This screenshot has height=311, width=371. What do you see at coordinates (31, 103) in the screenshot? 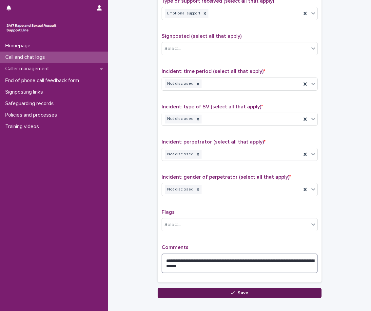
I see `p: Safeguarding records` at bounding box center [31, 103].